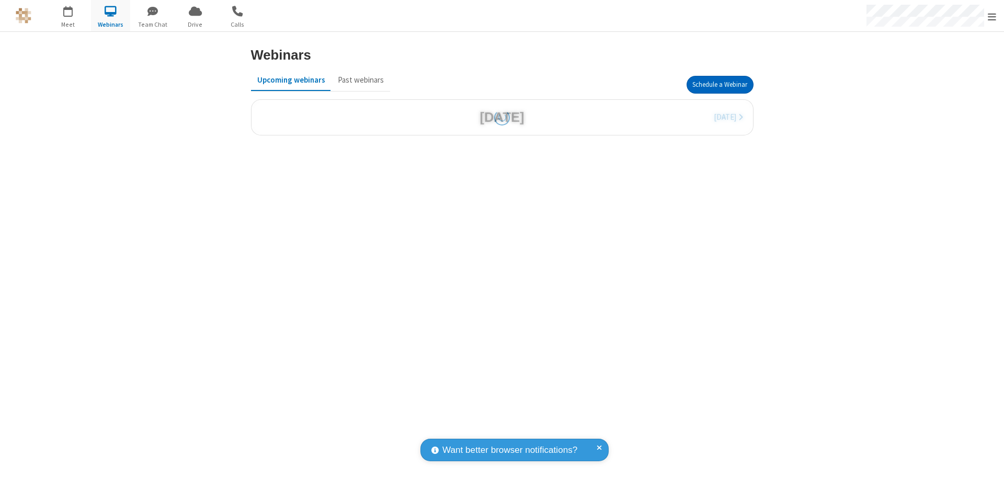  Describe the element at coordinates (291, 80) in the screenshot. I see `button: Upcoming webinars` at that location.